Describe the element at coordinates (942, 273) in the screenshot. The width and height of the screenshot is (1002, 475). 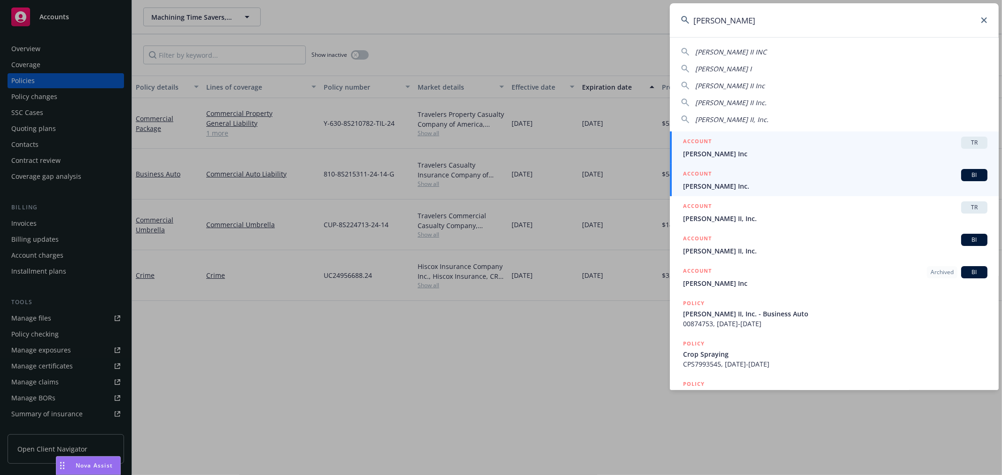
I see `span: Archived` at that location.